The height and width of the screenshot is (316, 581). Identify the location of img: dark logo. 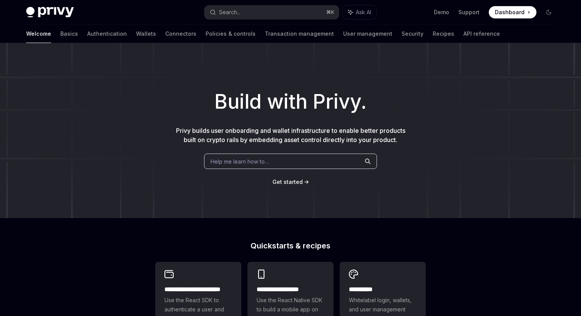
(50, 12).